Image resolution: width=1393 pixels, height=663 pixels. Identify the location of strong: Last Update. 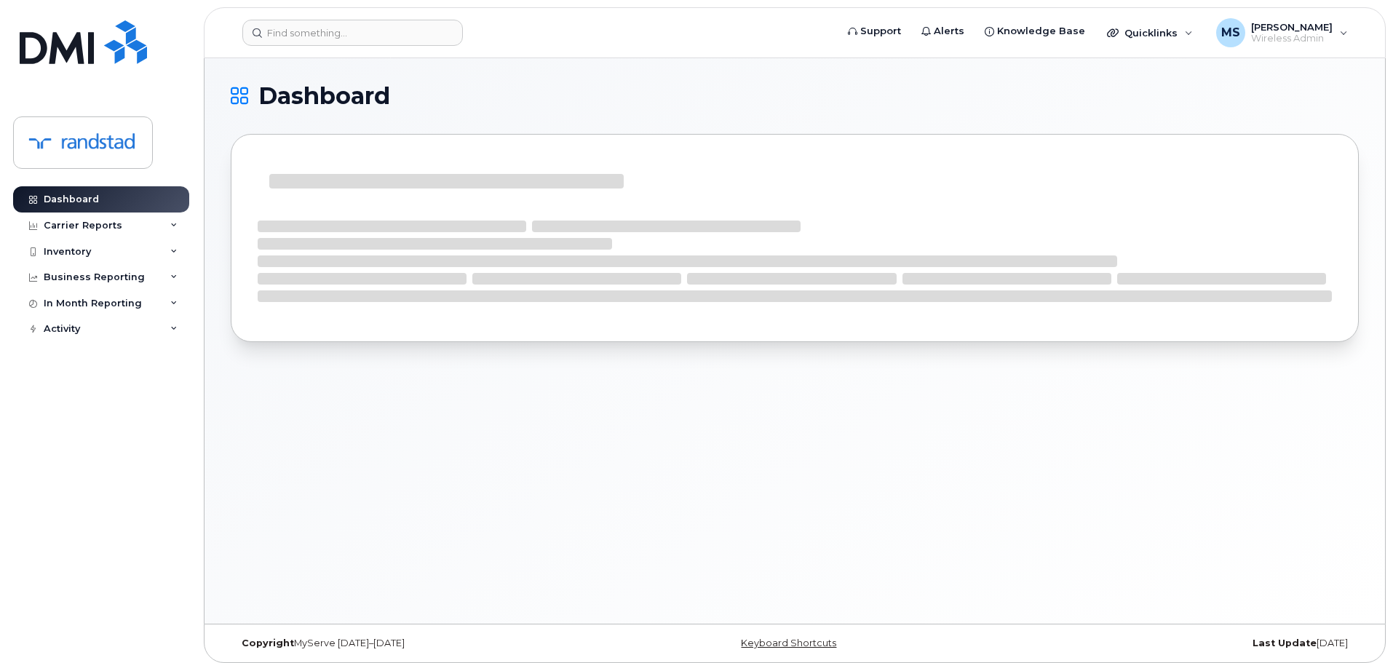
(1285, 643).